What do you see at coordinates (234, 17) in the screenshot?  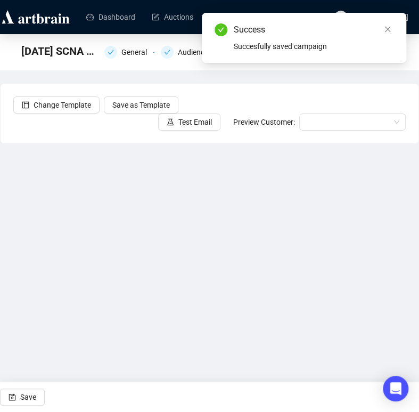 I see `a: Customers` at bounding box center [234, 17].